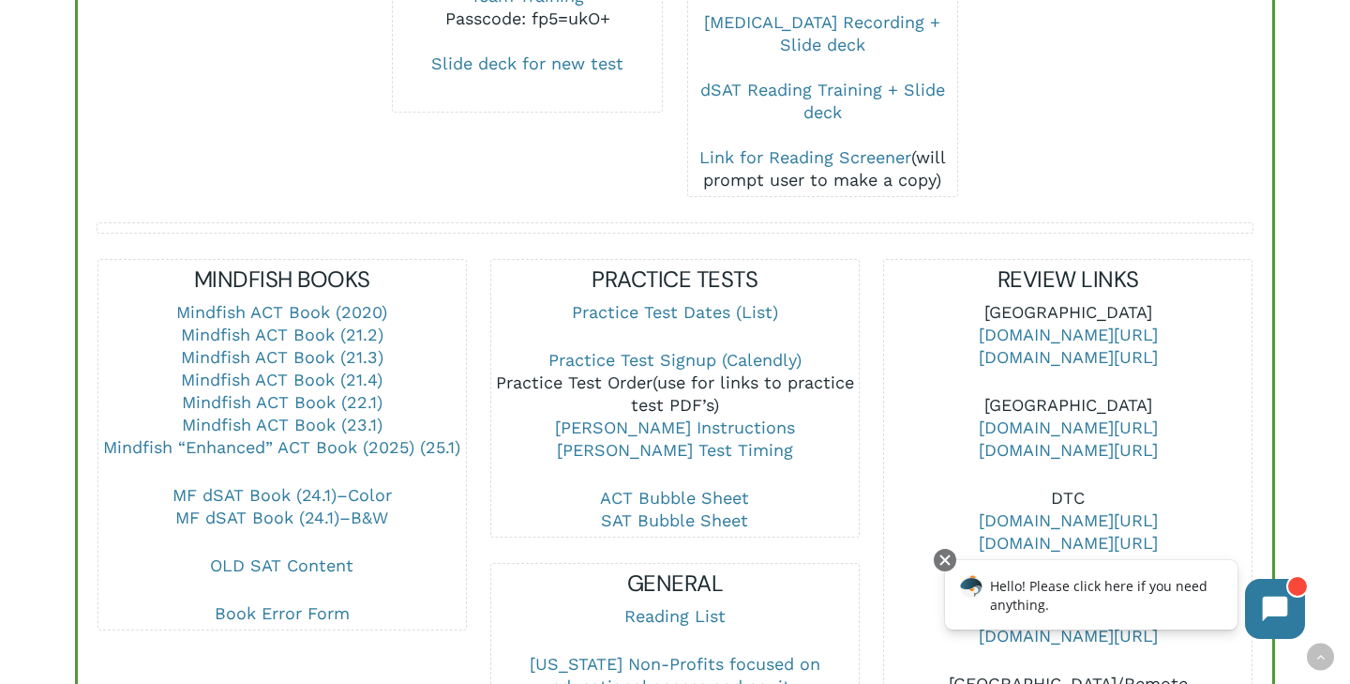 The width and height of the screenshot is (1350, 684). What do you see at coordinates (282, 494) in the screenshot?
I see `a: MF dSAT Book (24.1)–Color` at bounding box center [282, 494].